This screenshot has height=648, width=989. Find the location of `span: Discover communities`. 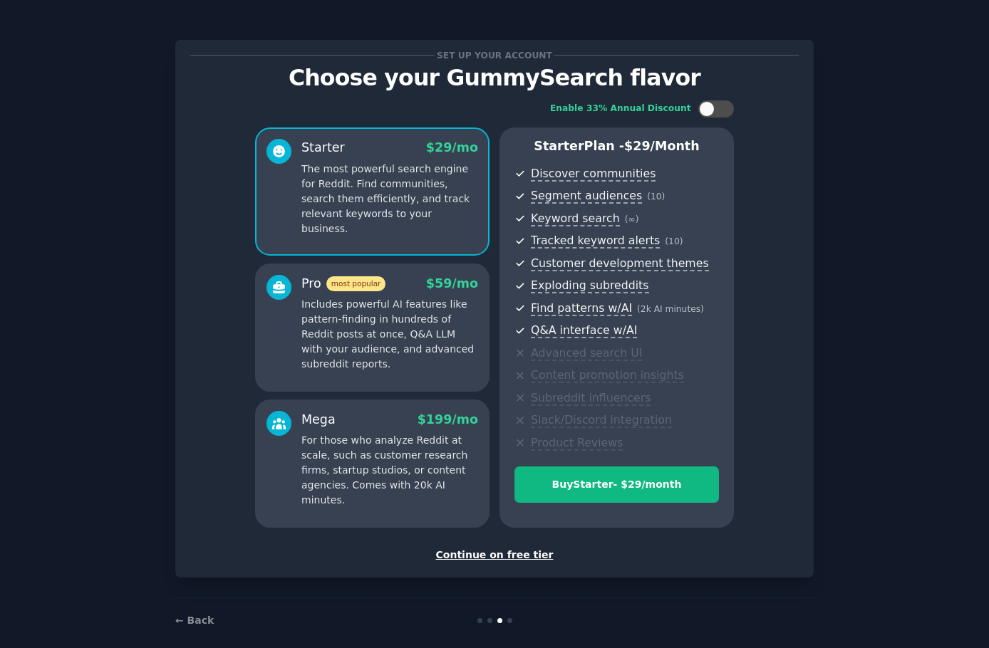

span: Discover communities is located at coordinates (593, 174).